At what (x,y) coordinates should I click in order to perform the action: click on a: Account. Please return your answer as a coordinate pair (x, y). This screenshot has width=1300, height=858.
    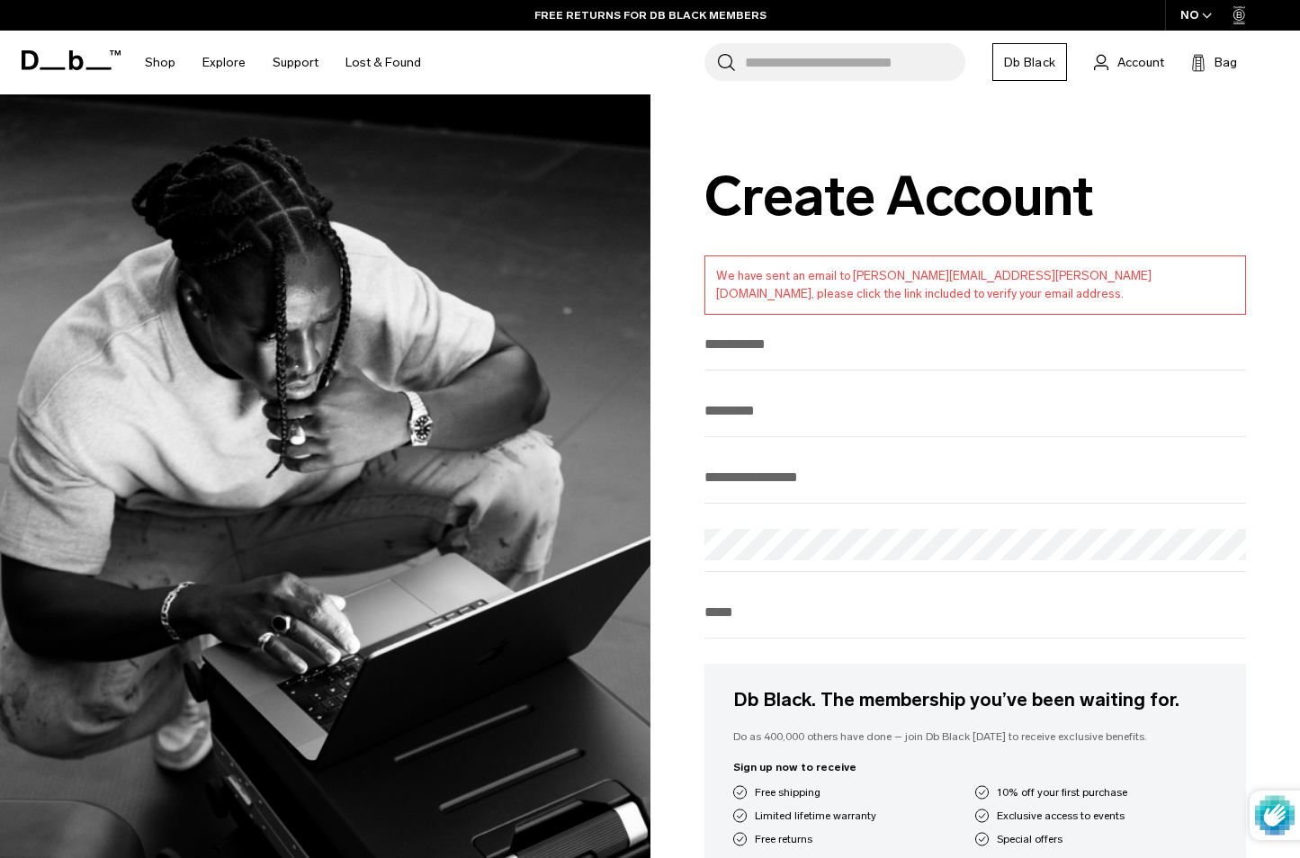
    Looking at the image, I should click on (1129, 62).